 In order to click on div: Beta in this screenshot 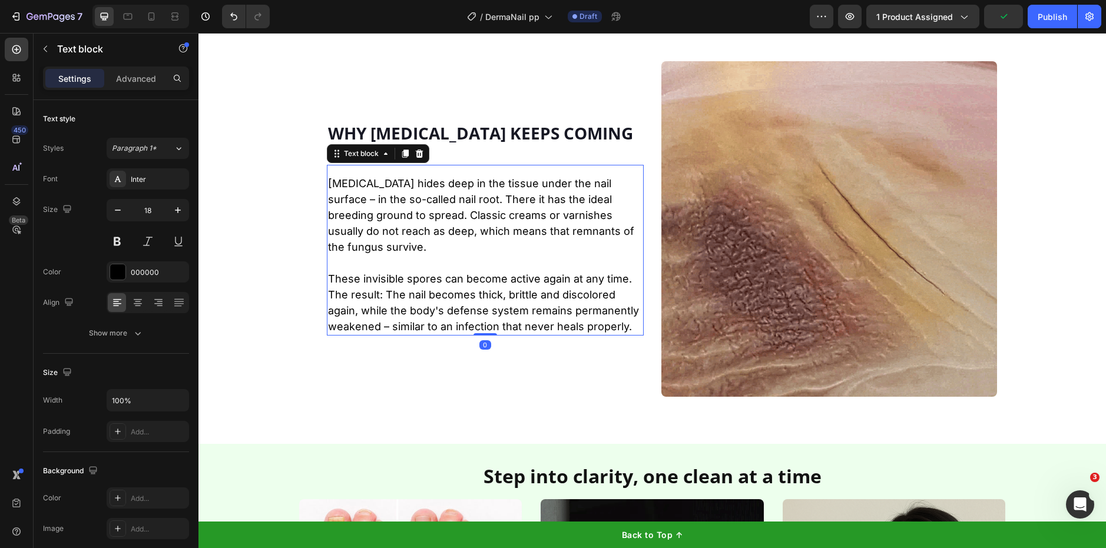, I will do `click(18, 220)`.